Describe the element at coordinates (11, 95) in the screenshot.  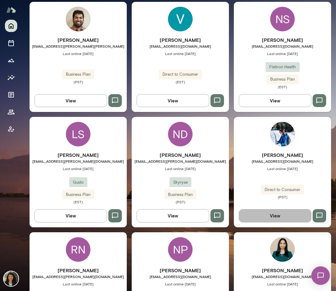
I see `button: Documents` at that location.